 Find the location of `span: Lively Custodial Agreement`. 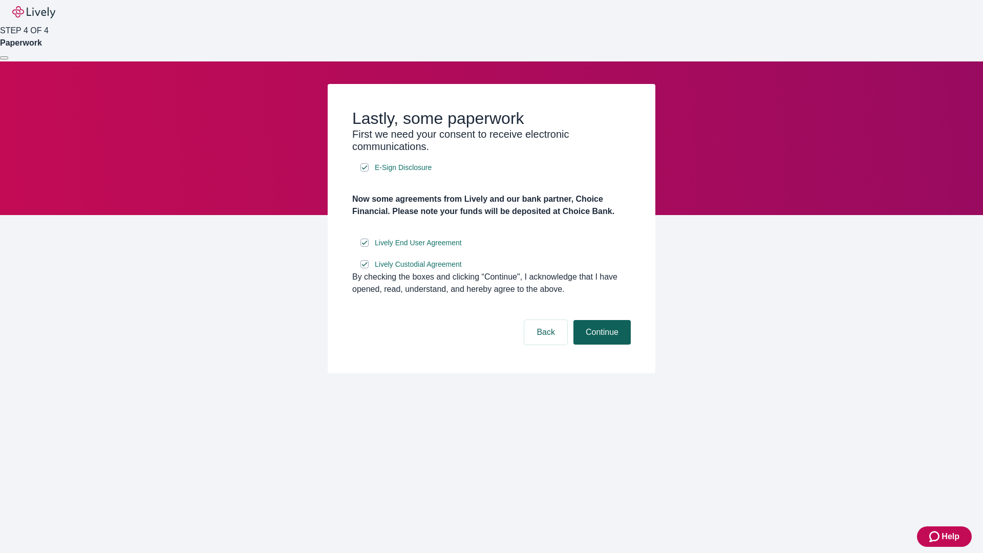

span: Lively Custodial Agreement is located at coordinates (418, 264).